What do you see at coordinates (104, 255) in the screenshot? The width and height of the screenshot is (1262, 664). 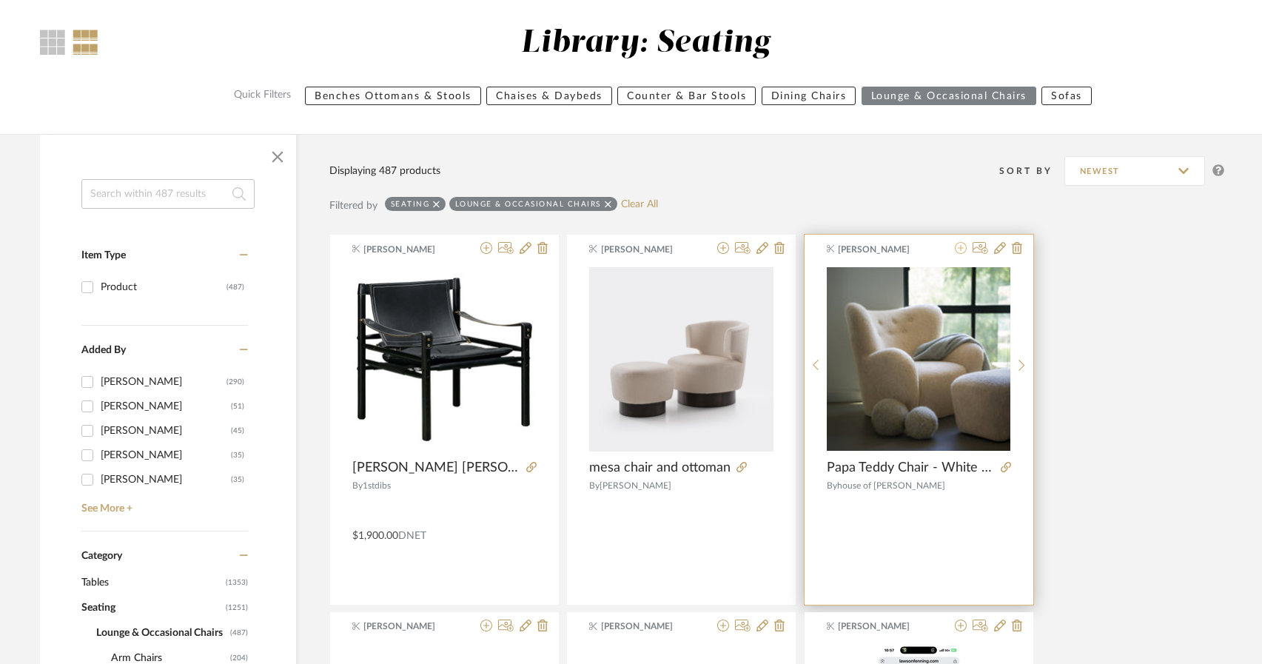 I see `span: Item Type` at bounding box center [104, 255].